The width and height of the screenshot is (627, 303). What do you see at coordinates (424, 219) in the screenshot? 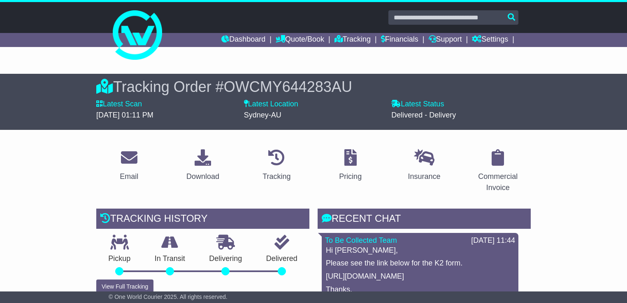
I see `div: RECENT CHAT` at bounding box center [424, 219].